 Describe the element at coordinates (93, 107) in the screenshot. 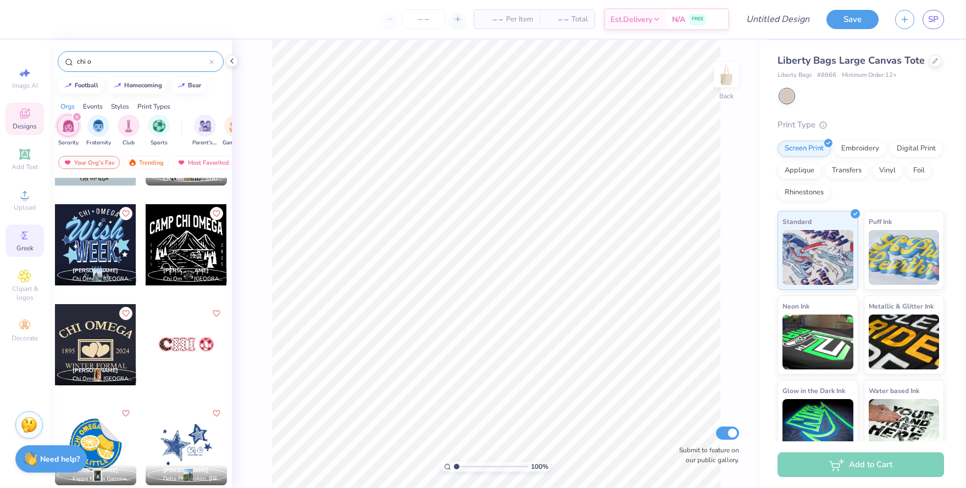

I see `div: Events` at that location.